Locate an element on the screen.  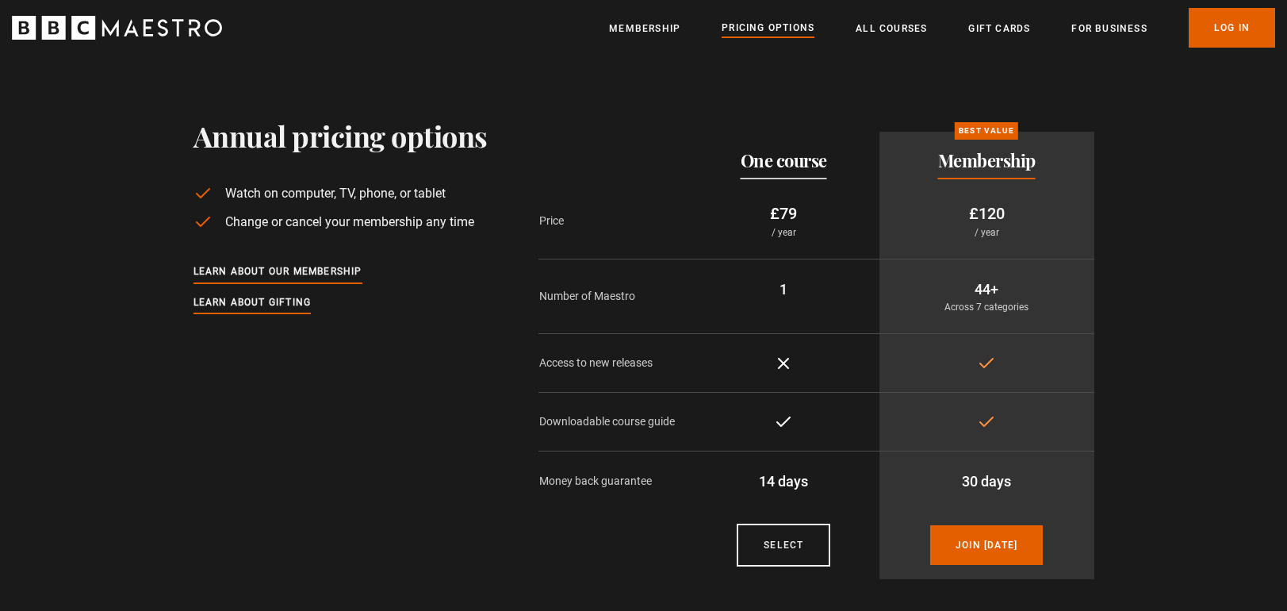
li: Watch on computer, TV, phone, or tablet is located at coordinates (340, 194).